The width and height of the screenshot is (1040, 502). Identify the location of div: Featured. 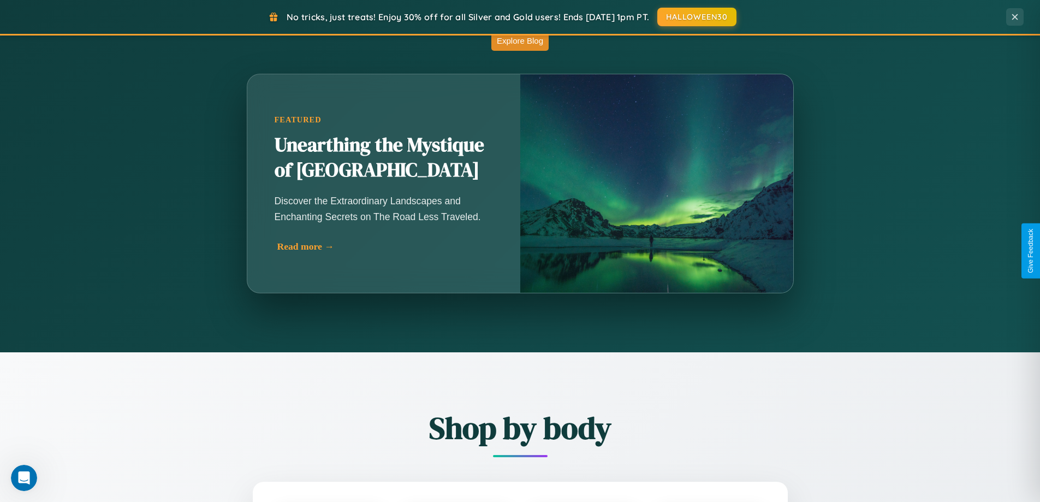
(384, 120).